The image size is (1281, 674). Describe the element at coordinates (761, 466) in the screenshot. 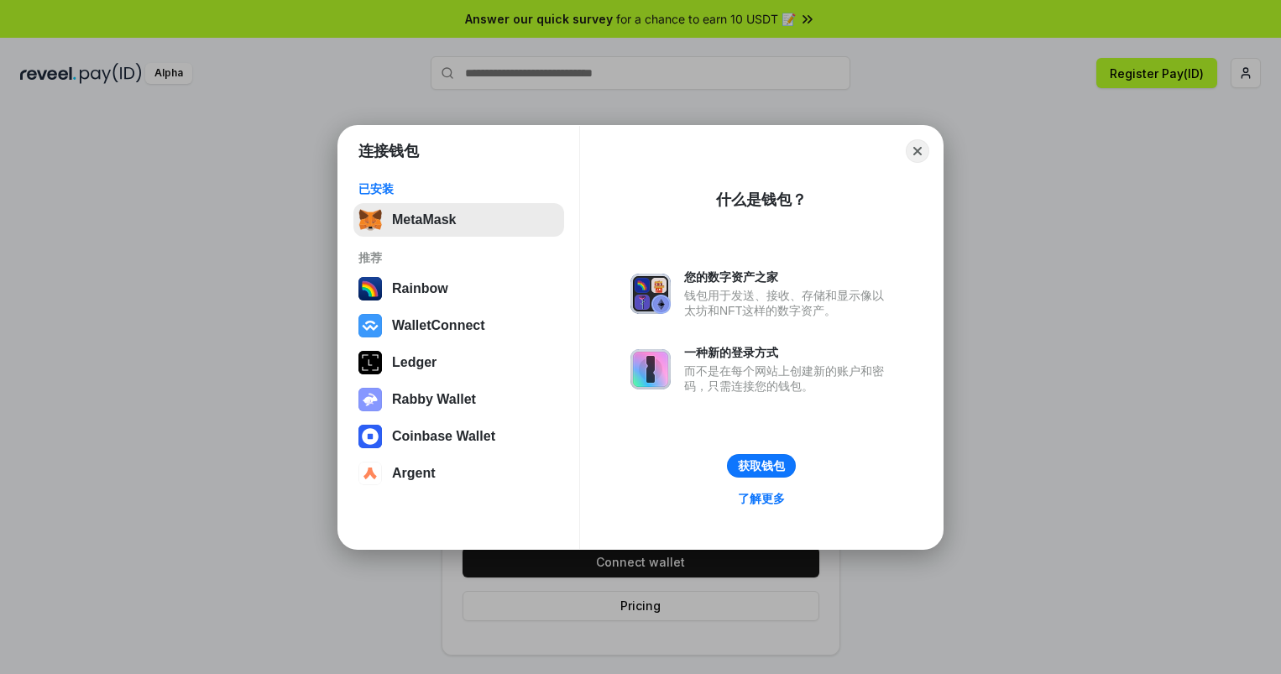

I see `div: 获取钱包` at that location.